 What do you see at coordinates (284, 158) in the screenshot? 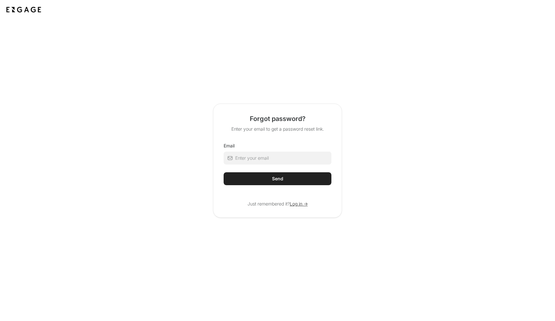
I see `input: Enter your email` at bounding box center [284, 158].